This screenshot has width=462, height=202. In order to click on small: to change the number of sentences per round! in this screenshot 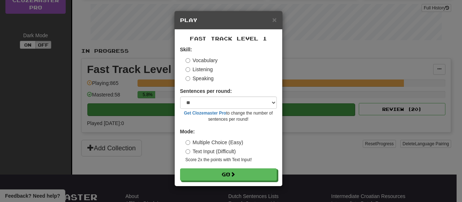, I will do `click(229, 116)`.